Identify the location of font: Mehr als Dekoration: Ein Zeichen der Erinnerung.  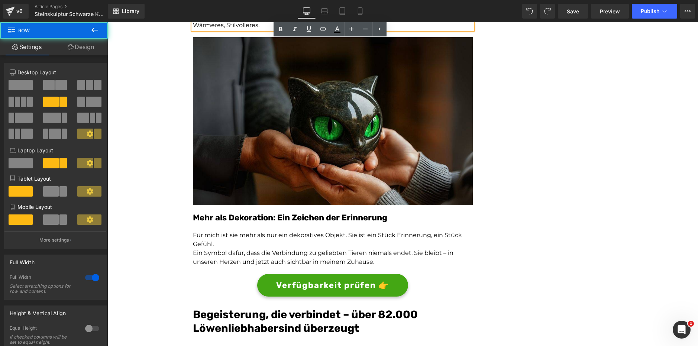
(183, 195).